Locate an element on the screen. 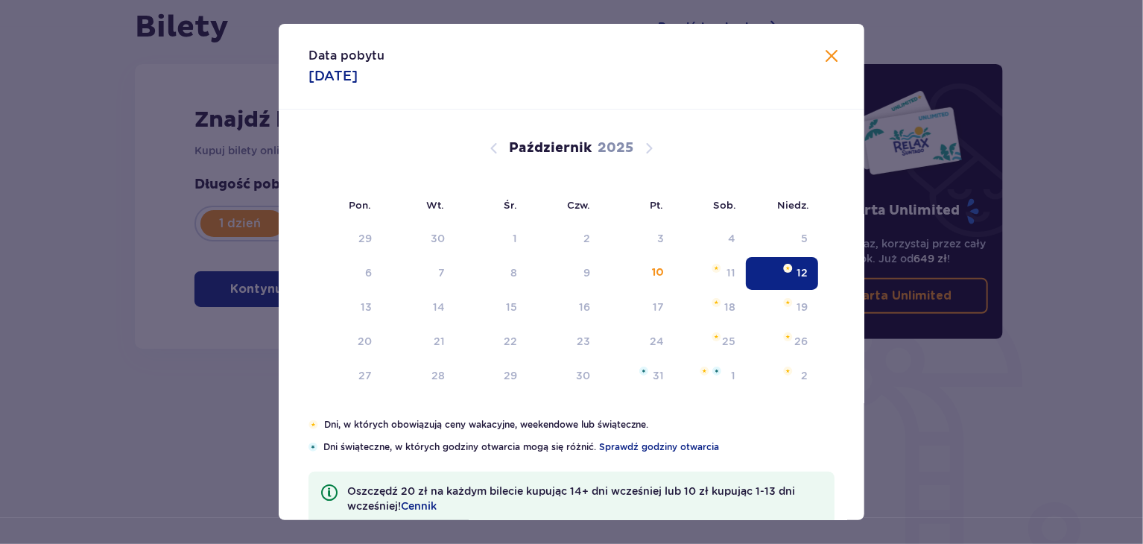 This screenshot has height=544, width=1143. td: Data niedostępna. czwartek, 9 października 2025 is located at coordinates (564, 273).